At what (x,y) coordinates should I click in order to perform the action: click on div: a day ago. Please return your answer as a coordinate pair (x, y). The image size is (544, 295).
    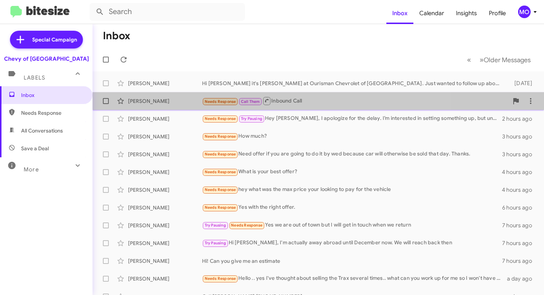
    Looking at the image, I should click on (522, 279).